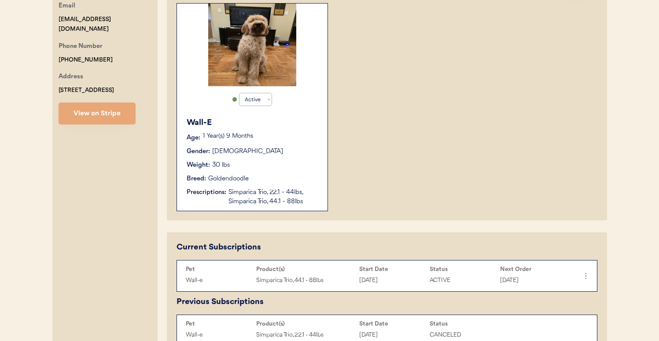 The image size is (659, 341). Describe the element at coordinates (206, 192) in the screenshot. I see `div: Prescriptions:` at that location.